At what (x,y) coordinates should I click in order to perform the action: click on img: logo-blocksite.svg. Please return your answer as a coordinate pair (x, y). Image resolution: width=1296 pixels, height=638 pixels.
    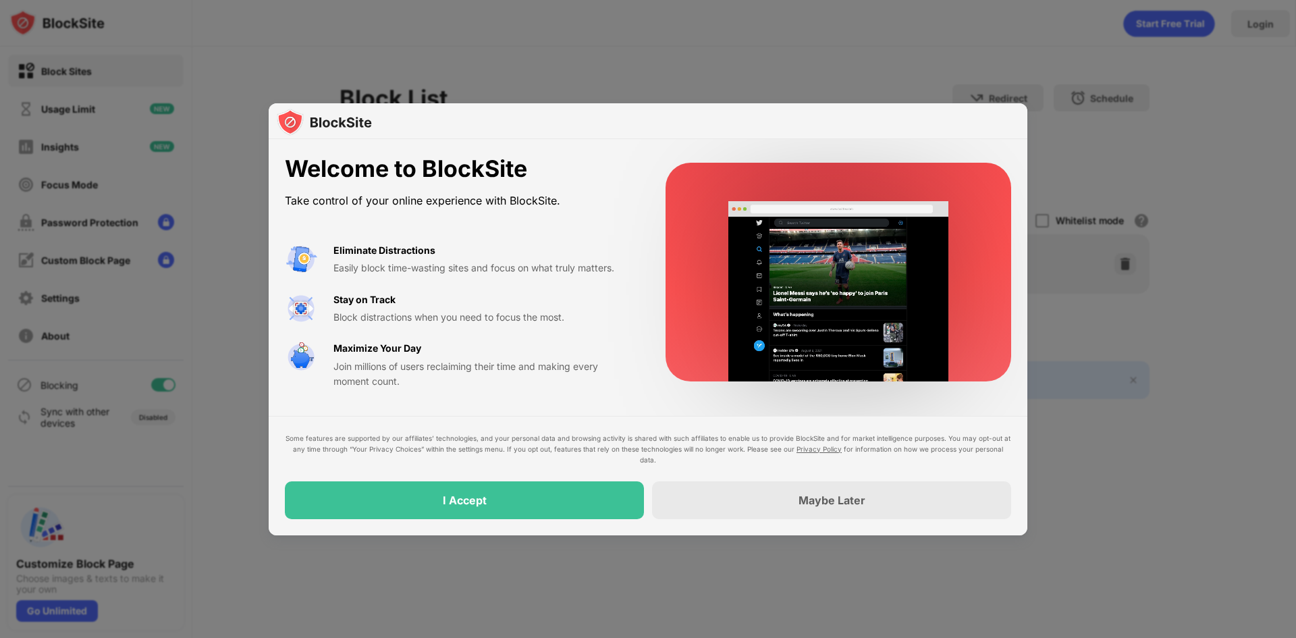
    Looking at the image, I should click on (324, 122).